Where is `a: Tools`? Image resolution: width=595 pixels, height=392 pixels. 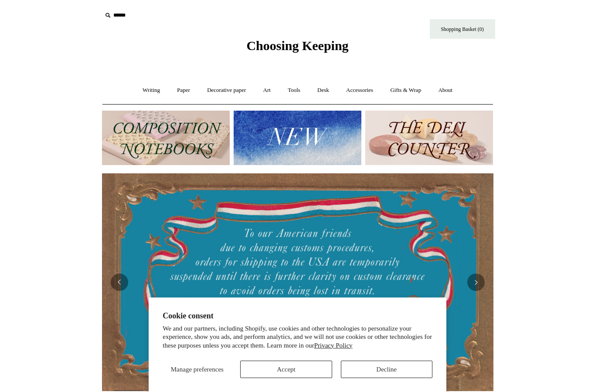
a: Tools is located at coordinates (294, 90).